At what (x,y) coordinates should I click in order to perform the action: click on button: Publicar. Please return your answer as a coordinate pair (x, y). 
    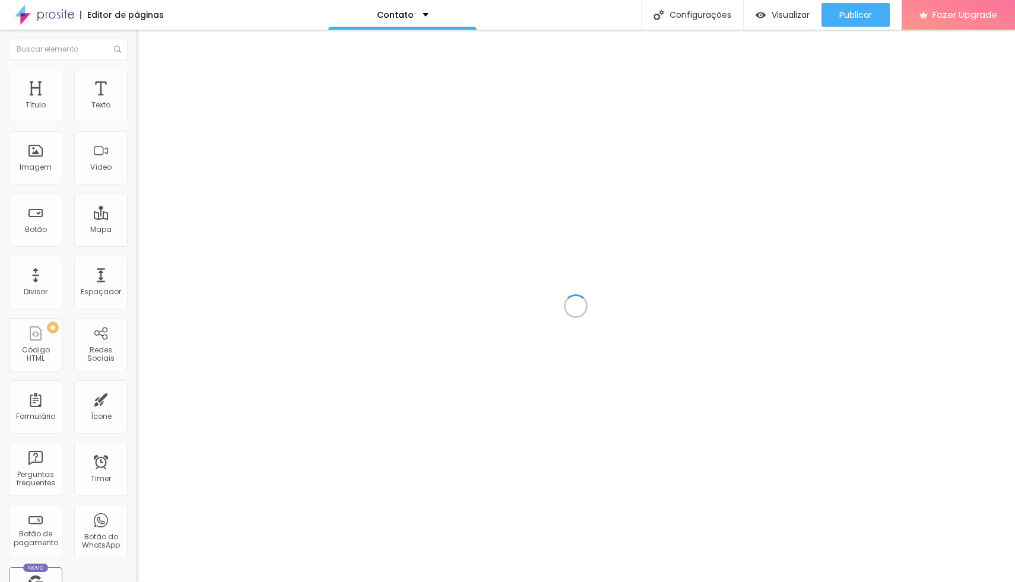
    Looking at the image, I should click on (855, 15).